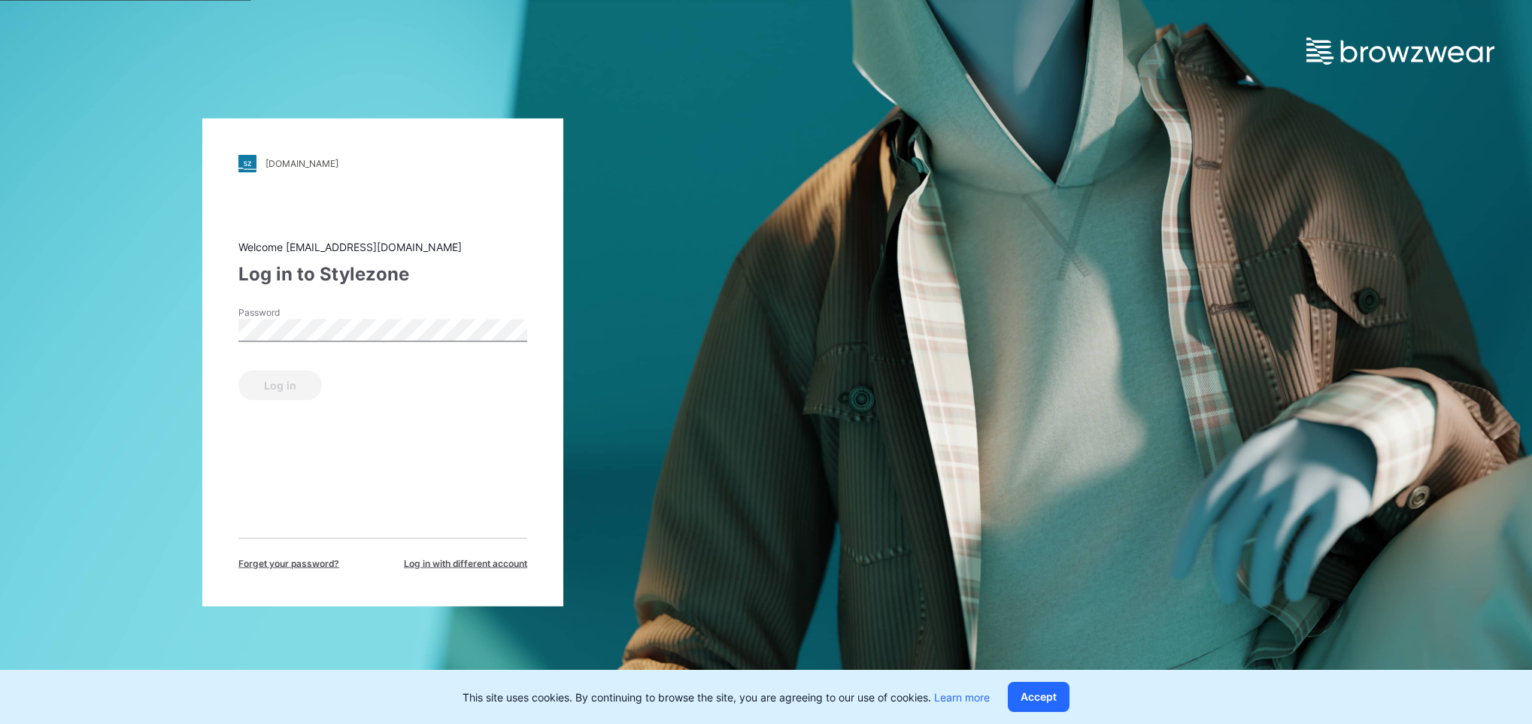 This screenshot has height=724, width=1532. I want to click on label: Password, so click(291, 312).